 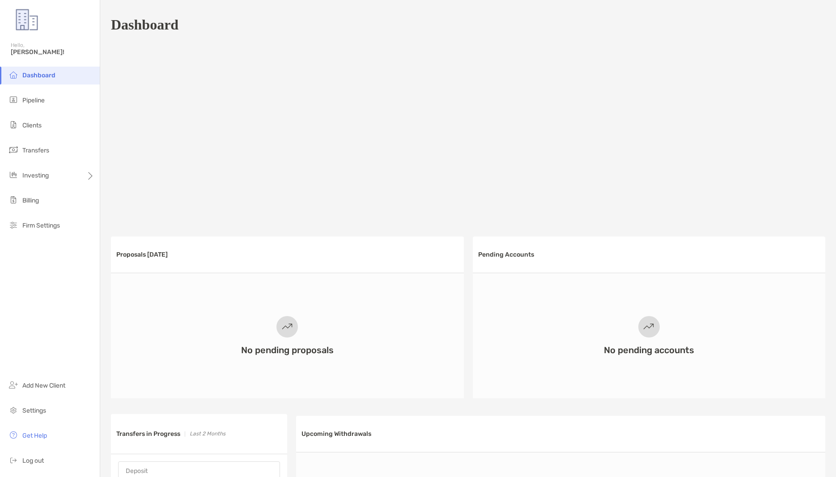 What do you see at coordinates (33, 461) in the screenshot?
I see `span: Log out` at bounding box center [33, 461].